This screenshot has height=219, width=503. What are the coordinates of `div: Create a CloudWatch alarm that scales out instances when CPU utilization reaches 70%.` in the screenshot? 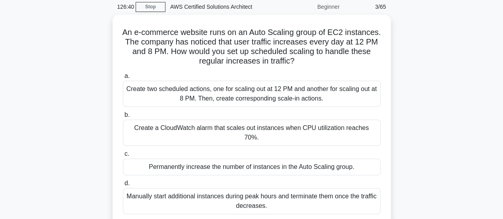 It's located at (252, 133).